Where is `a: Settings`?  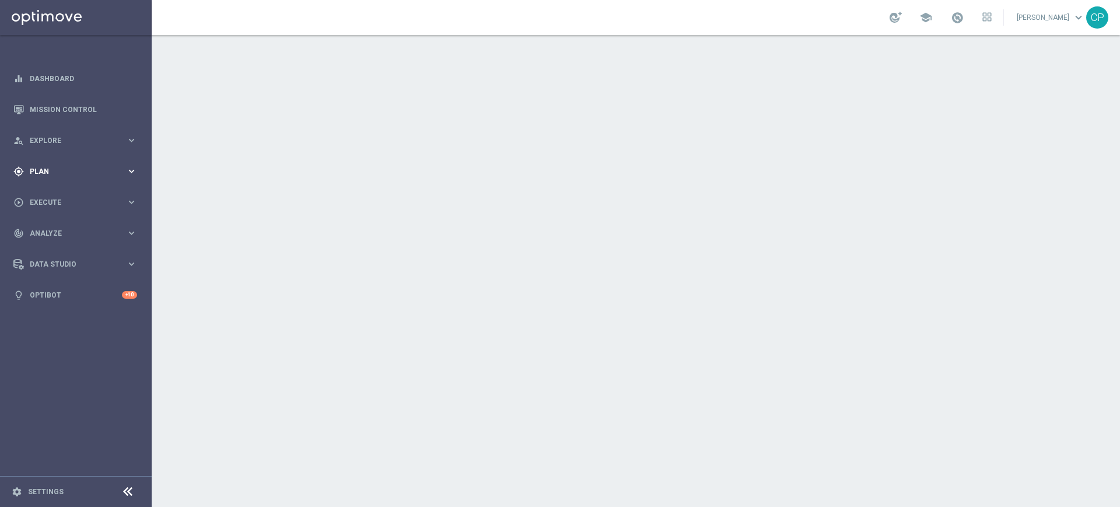
a: Settings is located at coordinates (45, 492).